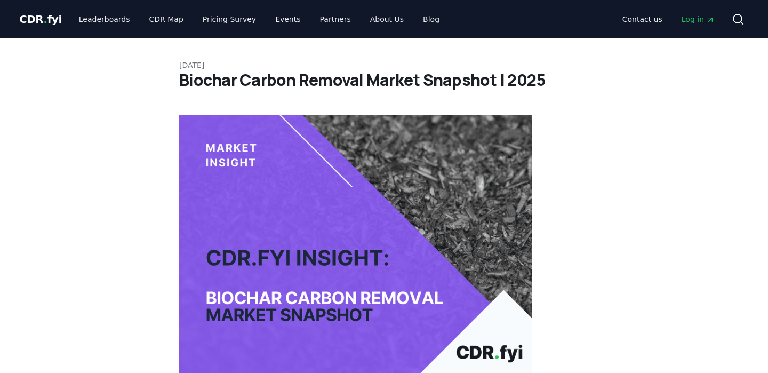 This screenshot has height=373, width=768. I want to click on h1: Biochar Carbon Removal Market Snapshot | 2025, so click(384, 80).